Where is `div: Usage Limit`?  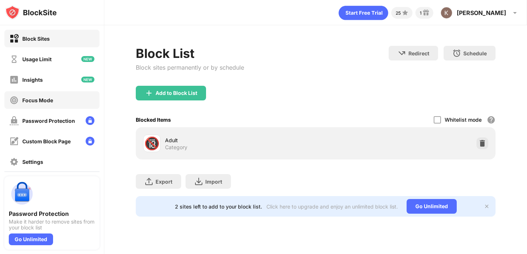 div: Usage Limit is located at coordinates (37, 59).